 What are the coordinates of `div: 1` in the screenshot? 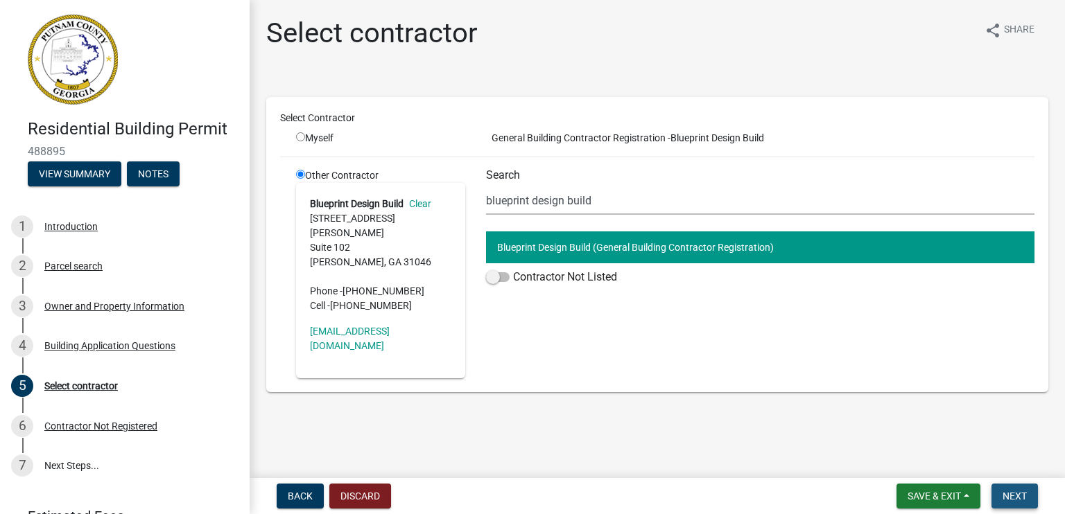 It's located at (22, 227).